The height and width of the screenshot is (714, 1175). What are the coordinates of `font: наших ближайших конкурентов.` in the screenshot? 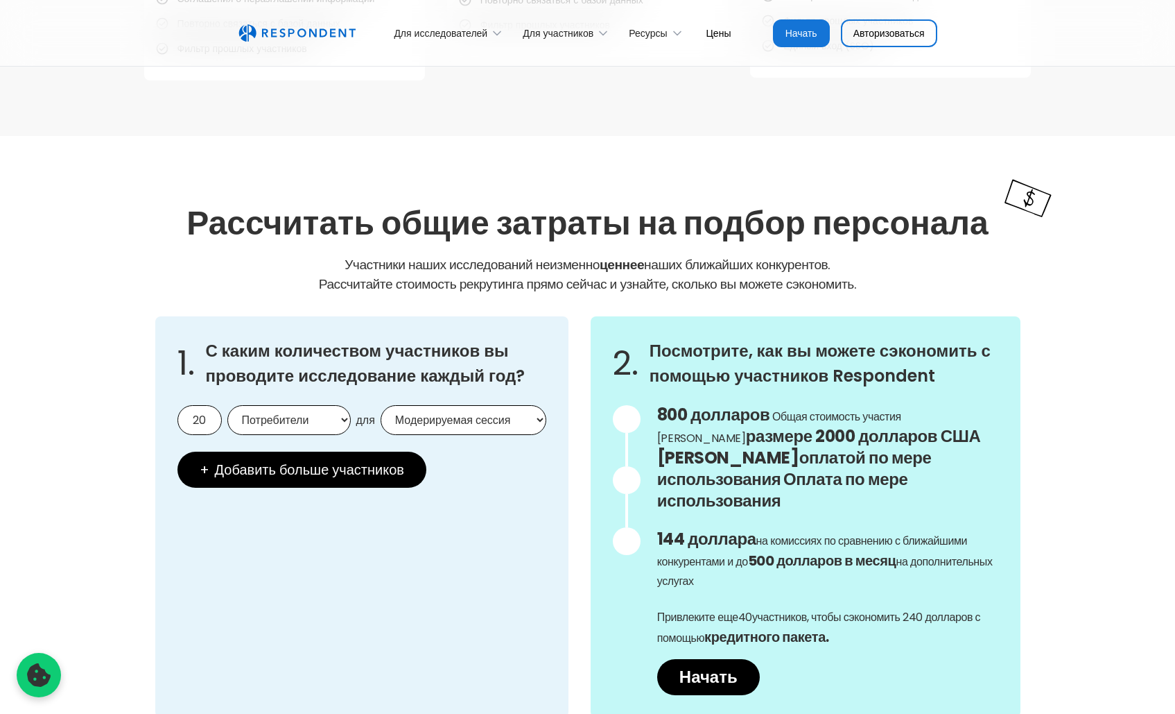 It's located at (737, 264).